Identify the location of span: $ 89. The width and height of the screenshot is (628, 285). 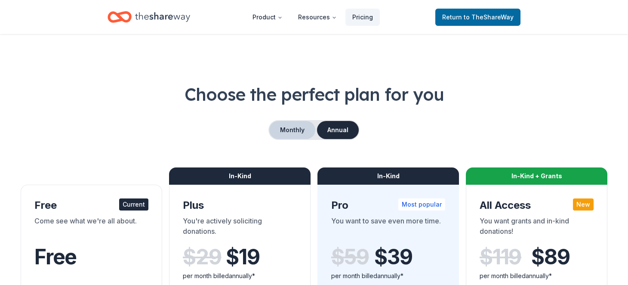
(550, 257).